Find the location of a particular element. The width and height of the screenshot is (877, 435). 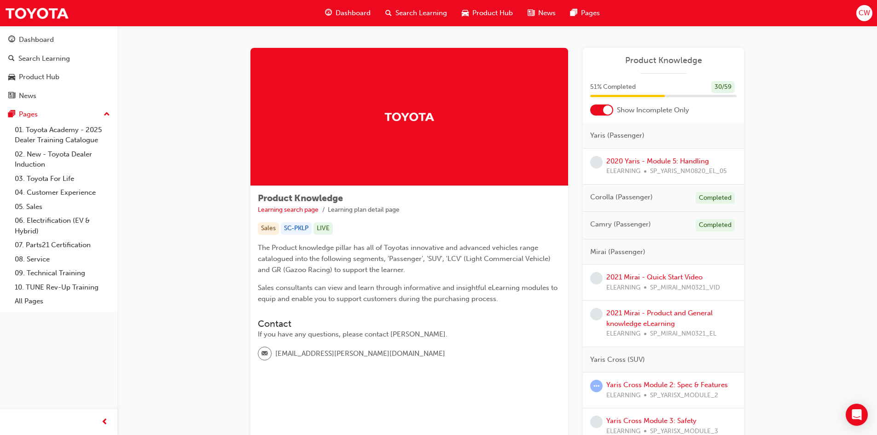

span: 51 % Completed is located at coordinates (613, 87).